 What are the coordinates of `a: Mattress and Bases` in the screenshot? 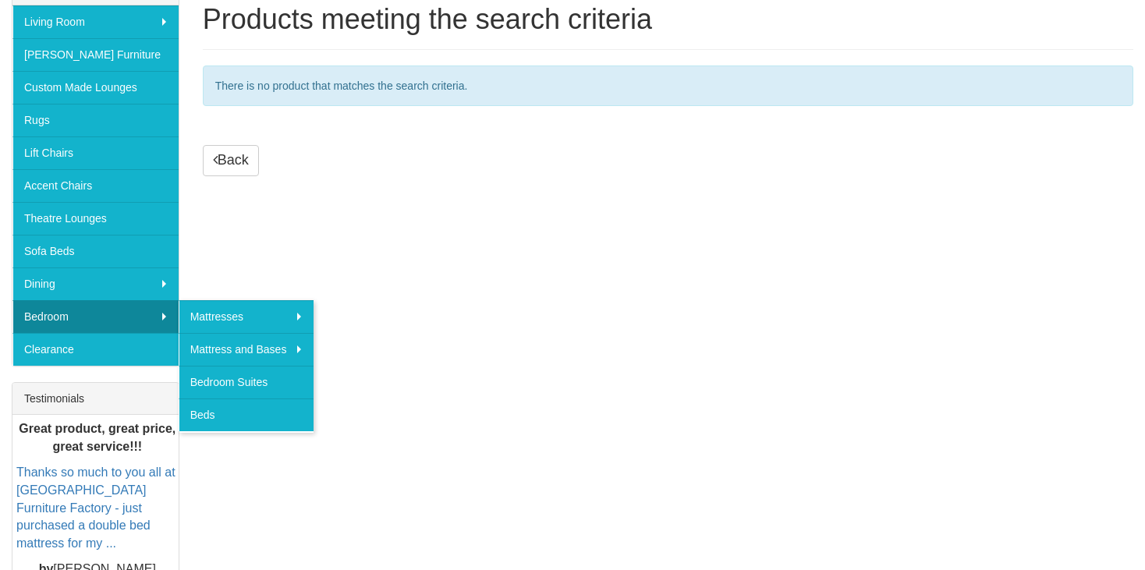 It's located at (246, 349).